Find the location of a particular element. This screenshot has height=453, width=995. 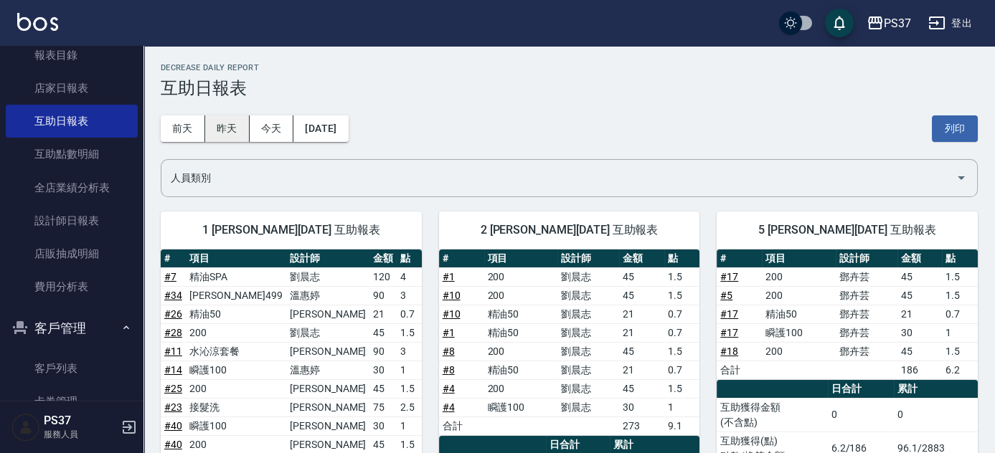

button: 前天 is located at coordinates (183, 128).